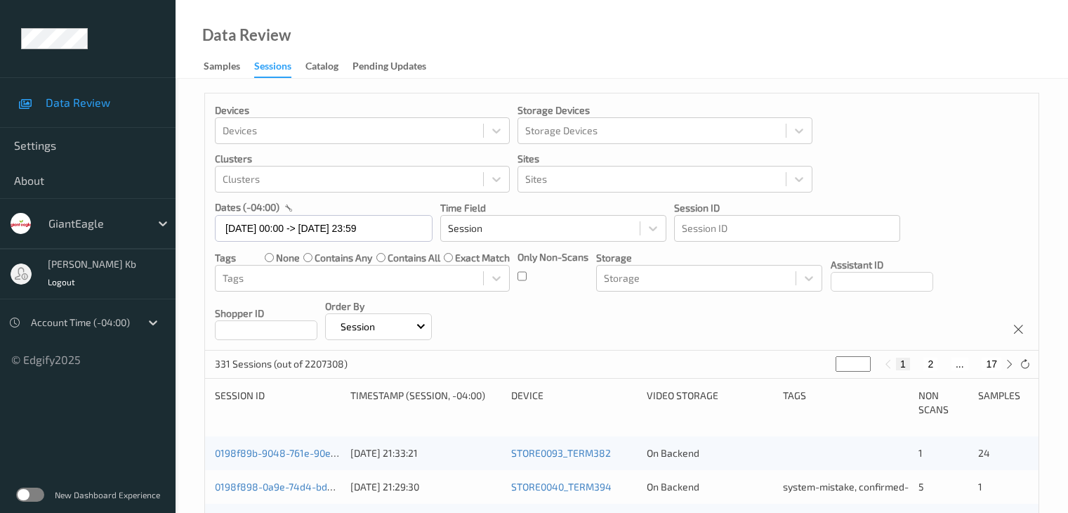 Image resolution: width=1068 pixels, height=513 pixels. What do you see at coordinates (709, 402) in the screenshot?
I see `div: Video Storage` at bounding box center [709, 402].